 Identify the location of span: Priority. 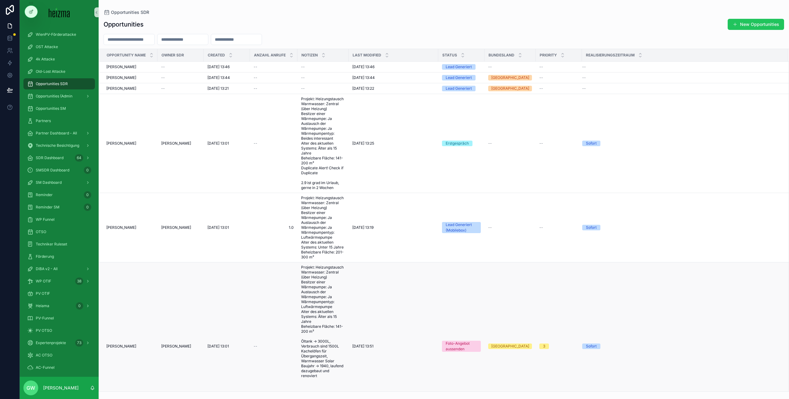
(548, 55).